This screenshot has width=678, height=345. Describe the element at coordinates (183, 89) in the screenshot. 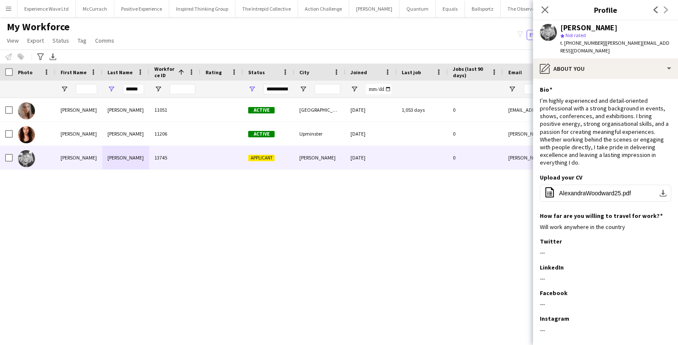

I see `input: Workforce ID Filter Input` at that location.